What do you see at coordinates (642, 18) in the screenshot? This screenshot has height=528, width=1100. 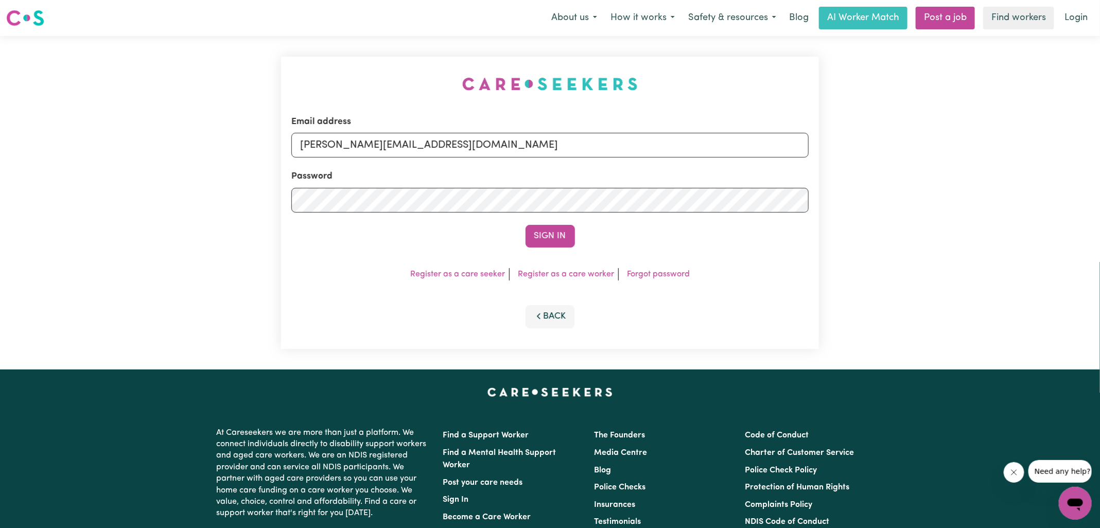 I see `button: How it works` at bounding box center [642, 18].